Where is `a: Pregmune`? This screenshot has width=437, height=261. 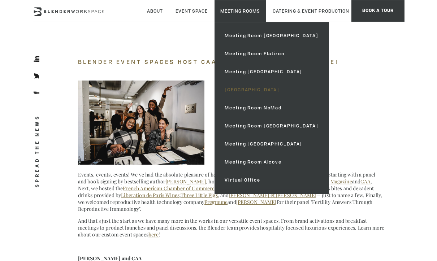
a: Pregmune is located at coordinates (216, 202).